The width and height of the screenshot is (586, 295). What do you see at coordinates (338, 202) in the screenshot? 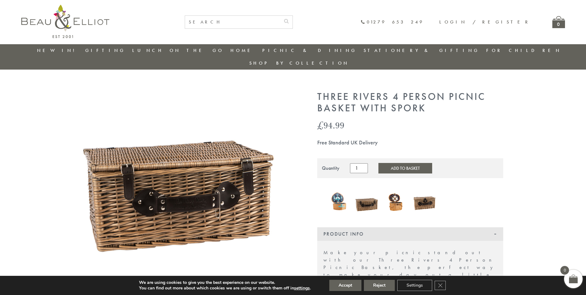
I see `a: 2 Person Heart Shape Picnic Basket` at bounding box center [338, 202].